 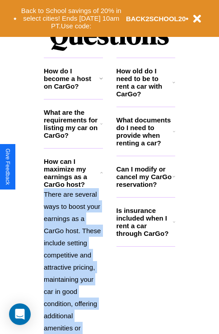 I want to click on h3: What documents do I need to provide when renting a car?, so click(x=145, y=132).